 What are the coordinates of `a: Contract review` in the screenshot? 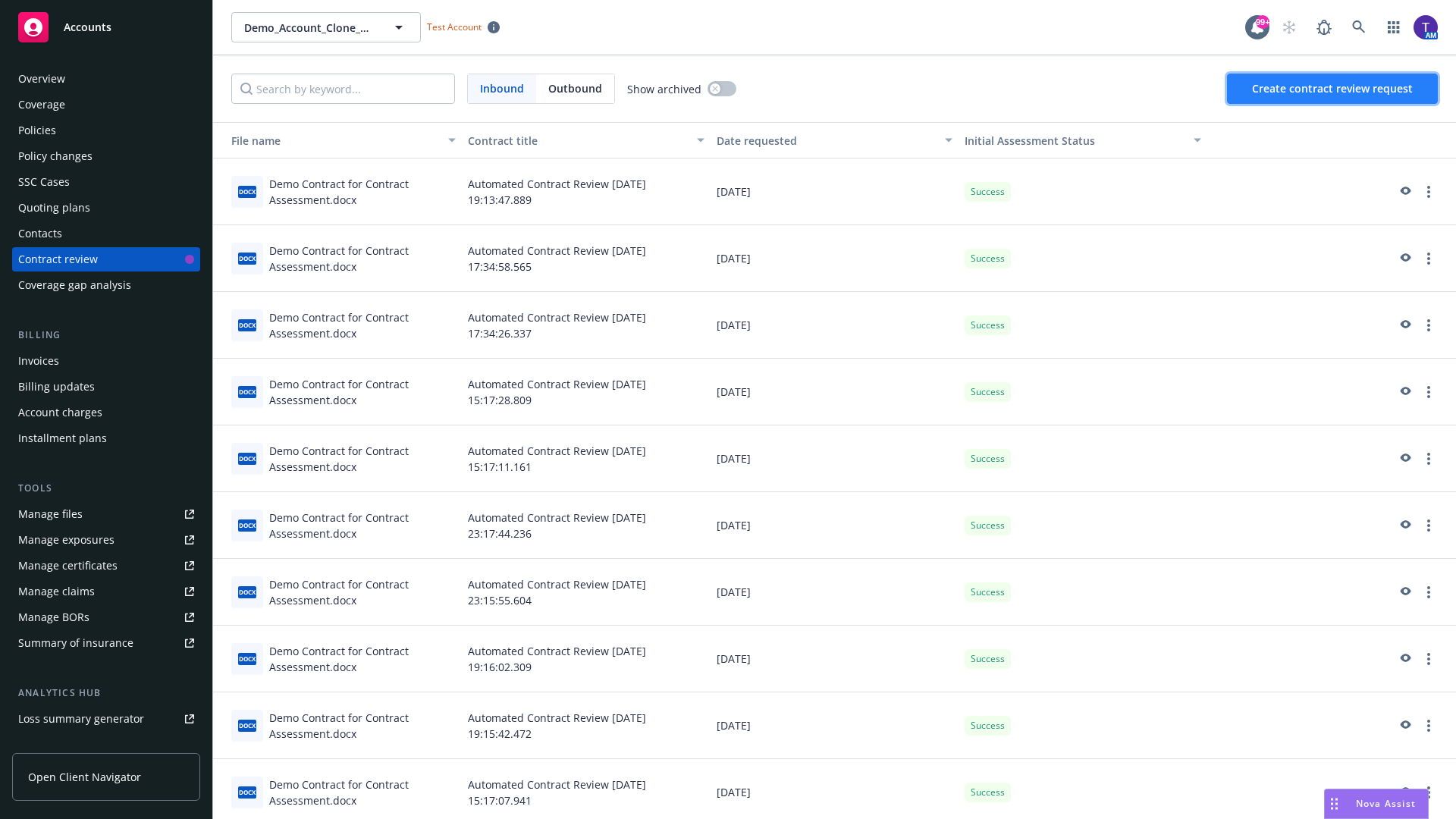 It's located at (106, 259).